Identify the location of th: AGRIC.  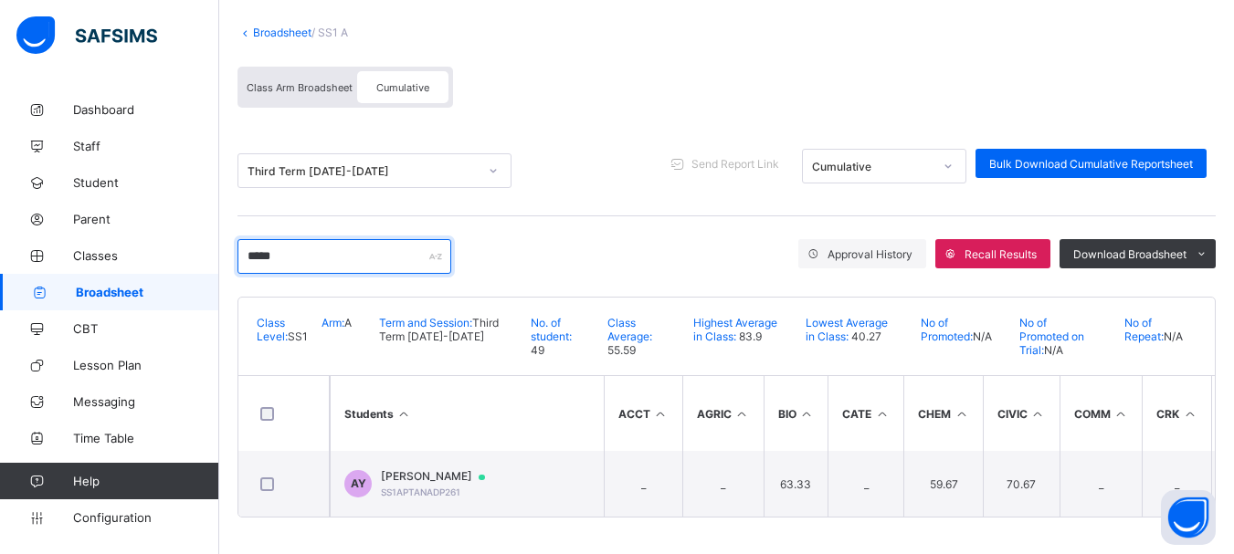
(723, 414).